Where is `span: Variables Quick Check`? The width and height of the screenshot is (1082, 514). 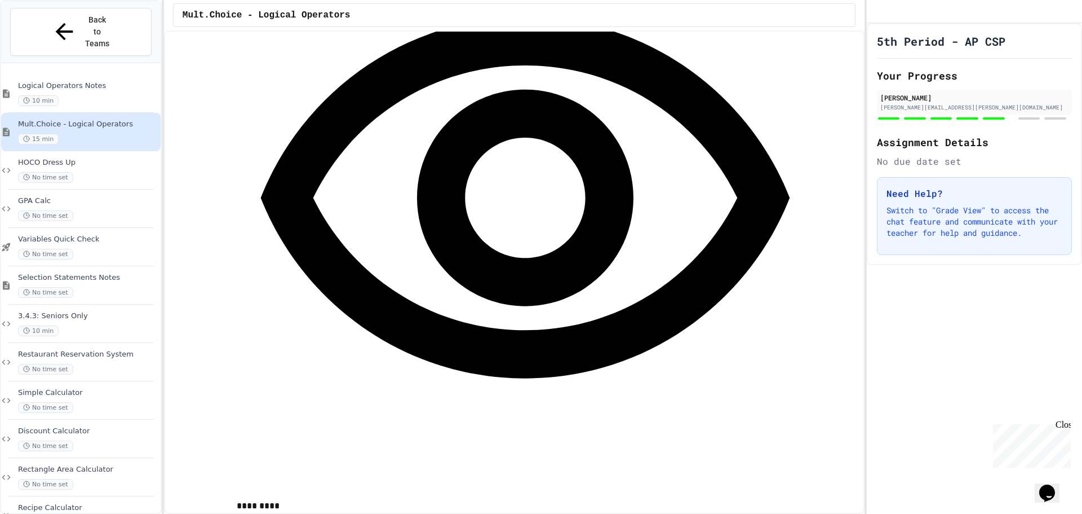
span: Variables Quick Check is located at coordinates (88, 239).